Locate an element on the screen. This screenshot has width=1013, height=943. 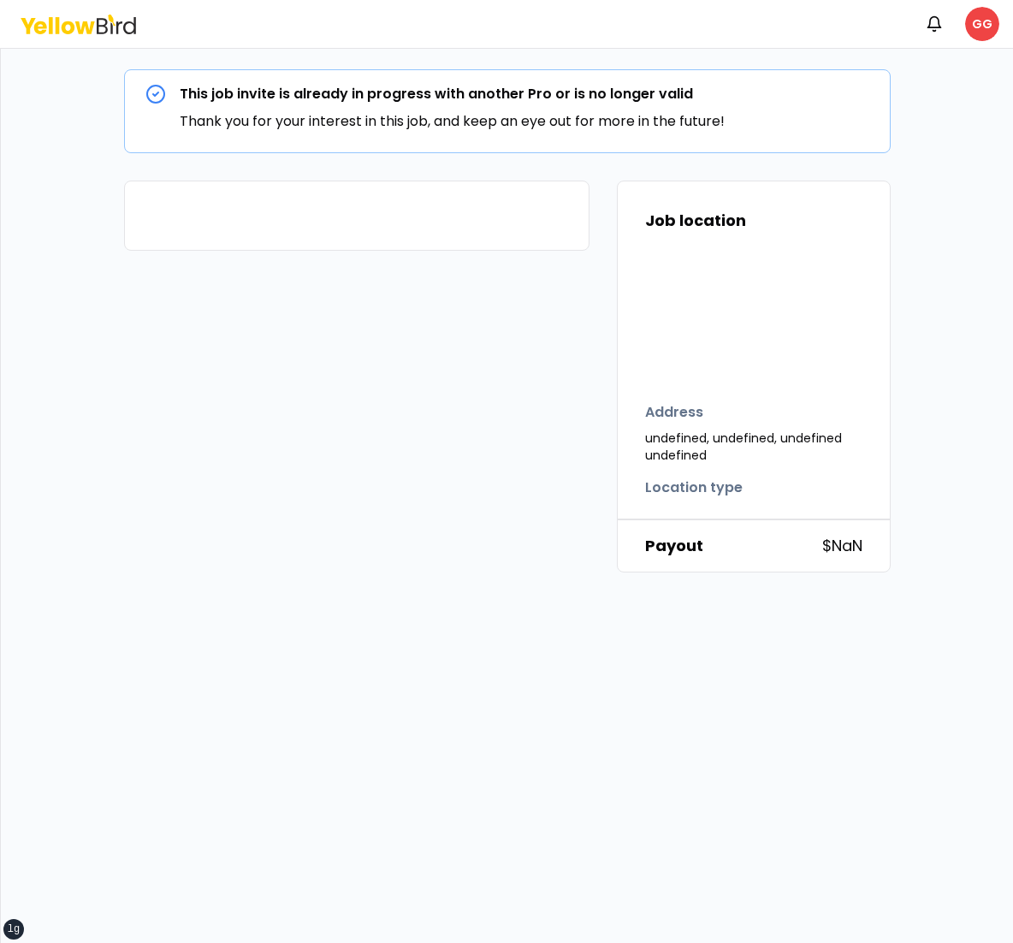
span: undefined, undefined, undefined undefined is located at coordinates (754, 447).